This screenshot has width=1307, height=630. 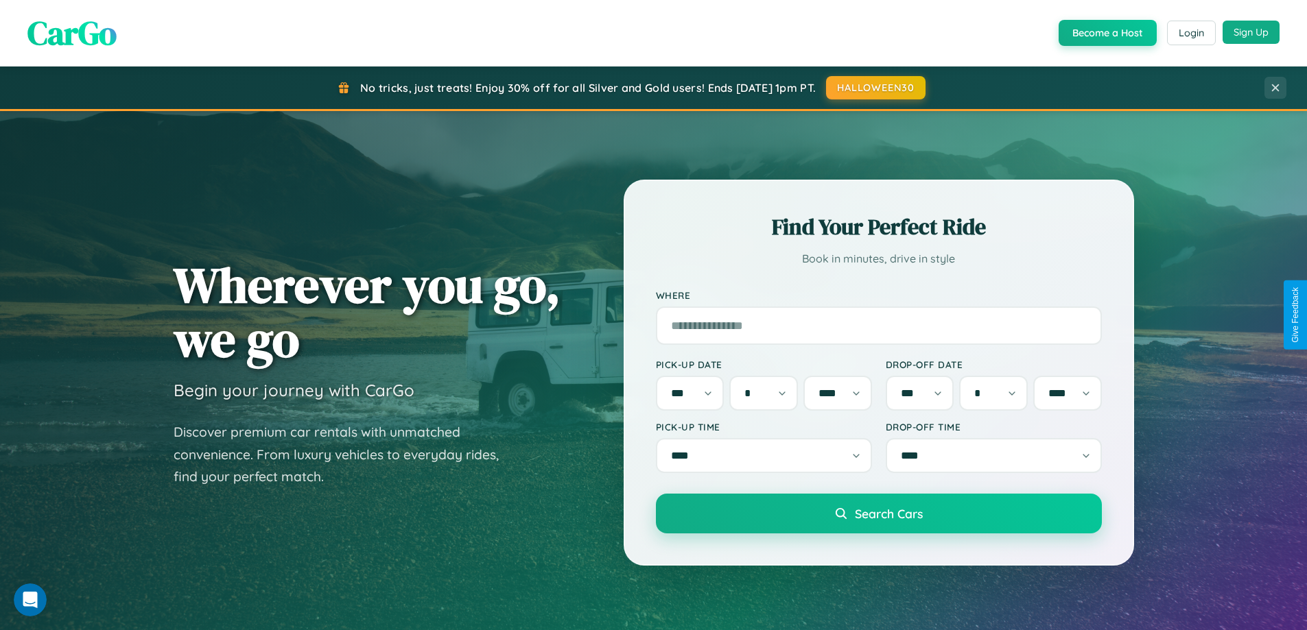 What do you see at coordinates (879, 295) in the screenshot?
I see `label: Where` at bounding box center [879, 295].